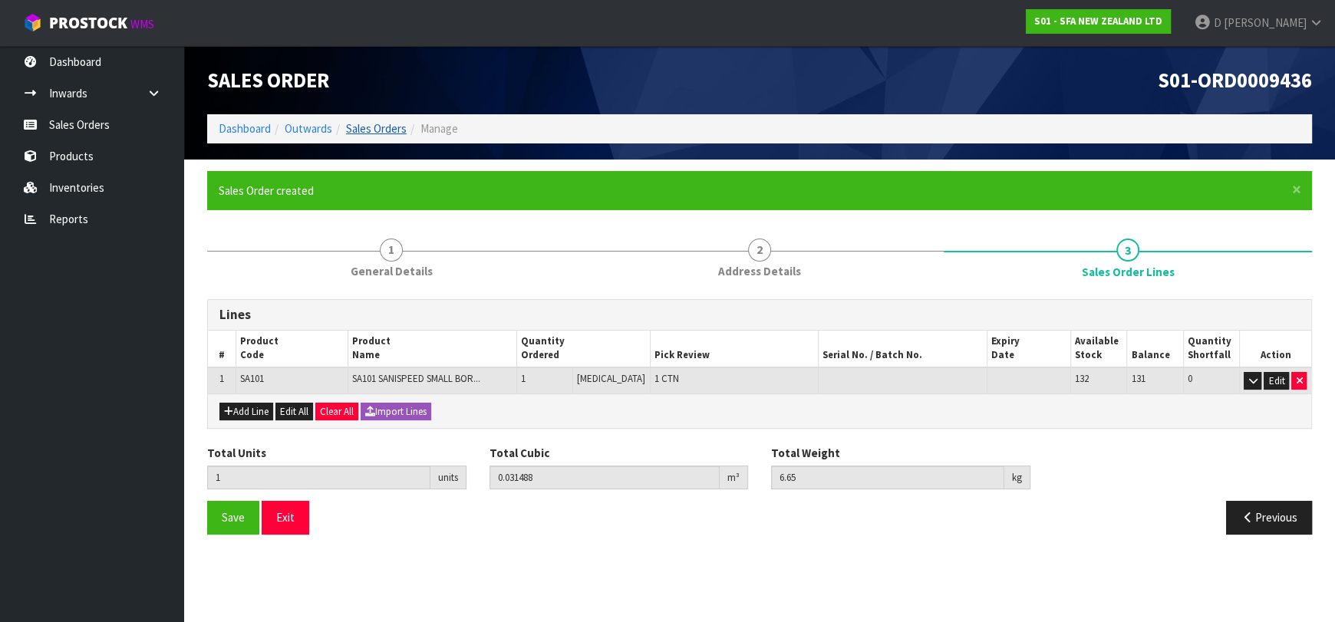  What do you see at coordinates (583, 349) in the screenshot?
I see `th: Quantity Ordered` at bounding box center [583, 349].